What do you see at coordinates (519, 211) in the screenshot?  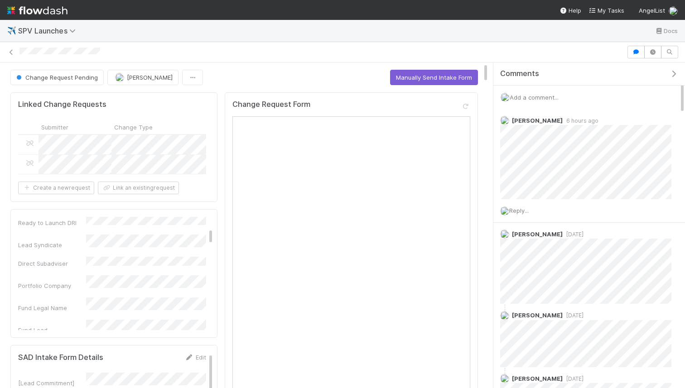 I see `span: Reply...` at bounding box center [519, 211].